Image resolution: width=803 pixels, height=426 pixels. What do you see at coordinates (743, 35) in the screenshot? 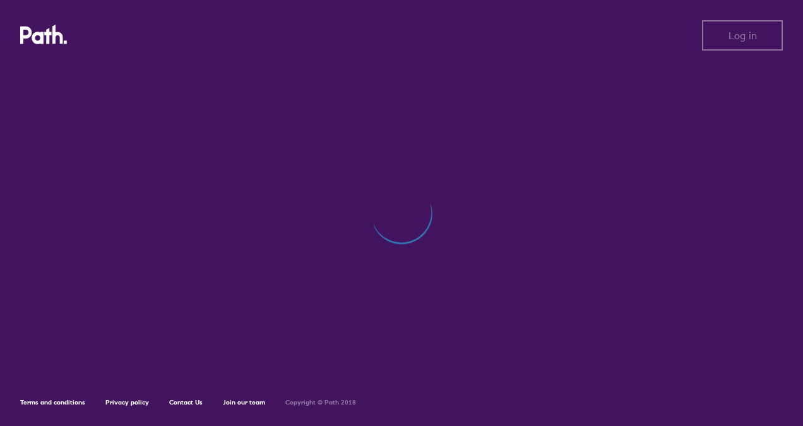
I see `span: Log in` at bounding box center [743, 35].